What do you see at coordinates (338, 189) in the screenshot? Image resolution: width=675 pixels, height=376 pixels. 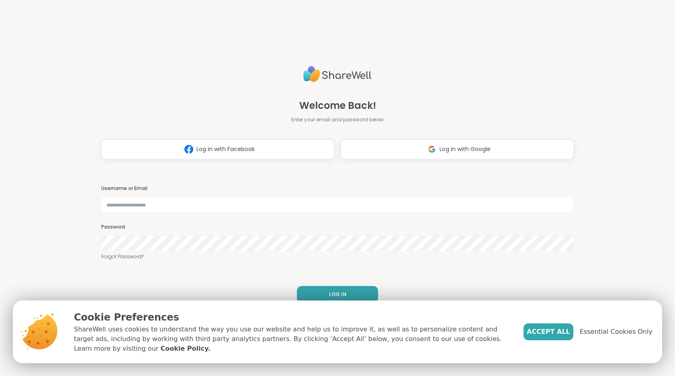 I see `h3: Username or Email` at bounding box center [338, 189].